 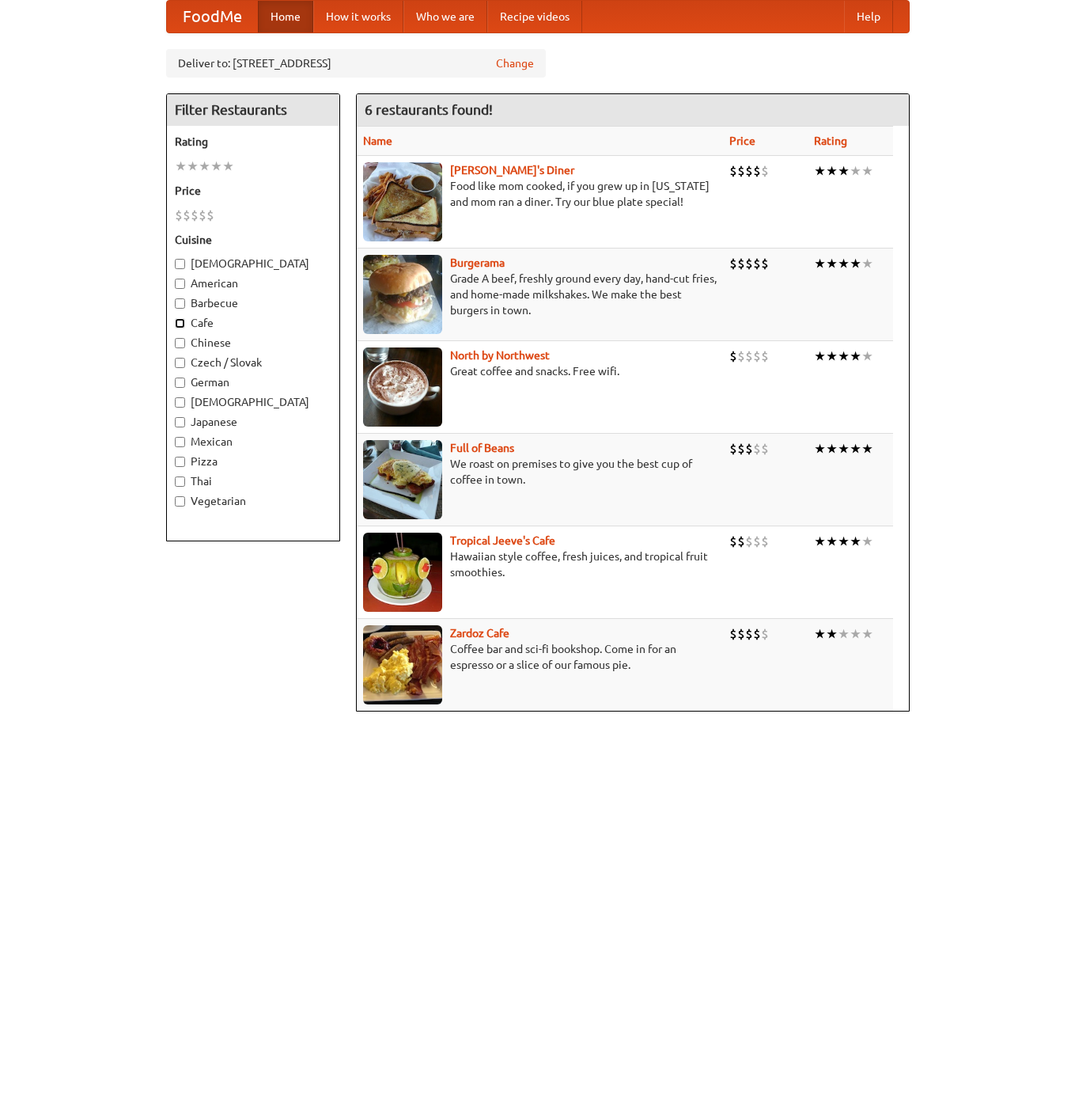 What do you see at coordinates (180, 442) in the screenshot?
I see `input: Mexican` at bounding box center [180, 442].